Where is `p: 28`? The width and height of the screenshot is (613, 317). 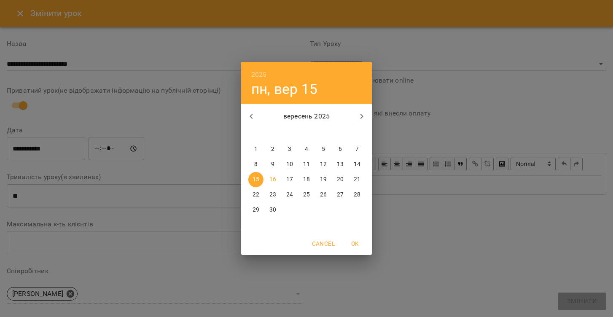
p: 28 is located at coordinates (357, 195).